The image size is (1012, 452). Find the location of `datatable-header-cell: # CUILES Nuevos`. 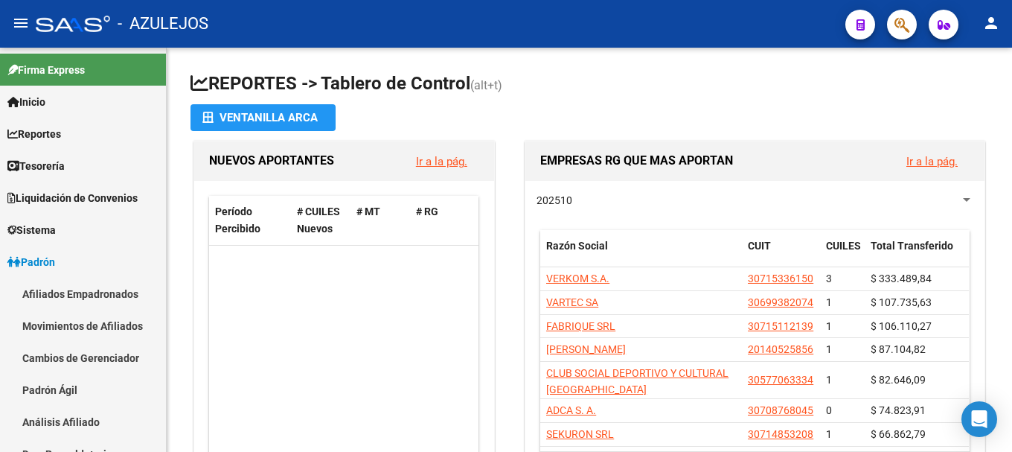

datatable-header-cell: # CUILES Nuevos is located at coordinates (321, 220).